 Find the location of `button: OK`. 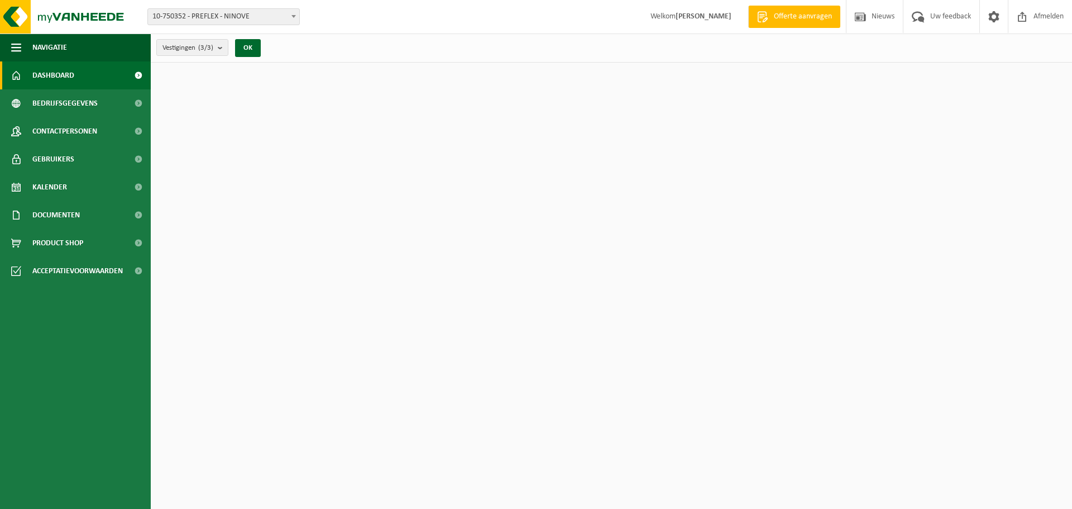

button: OK is located at coordinates (248, 48).